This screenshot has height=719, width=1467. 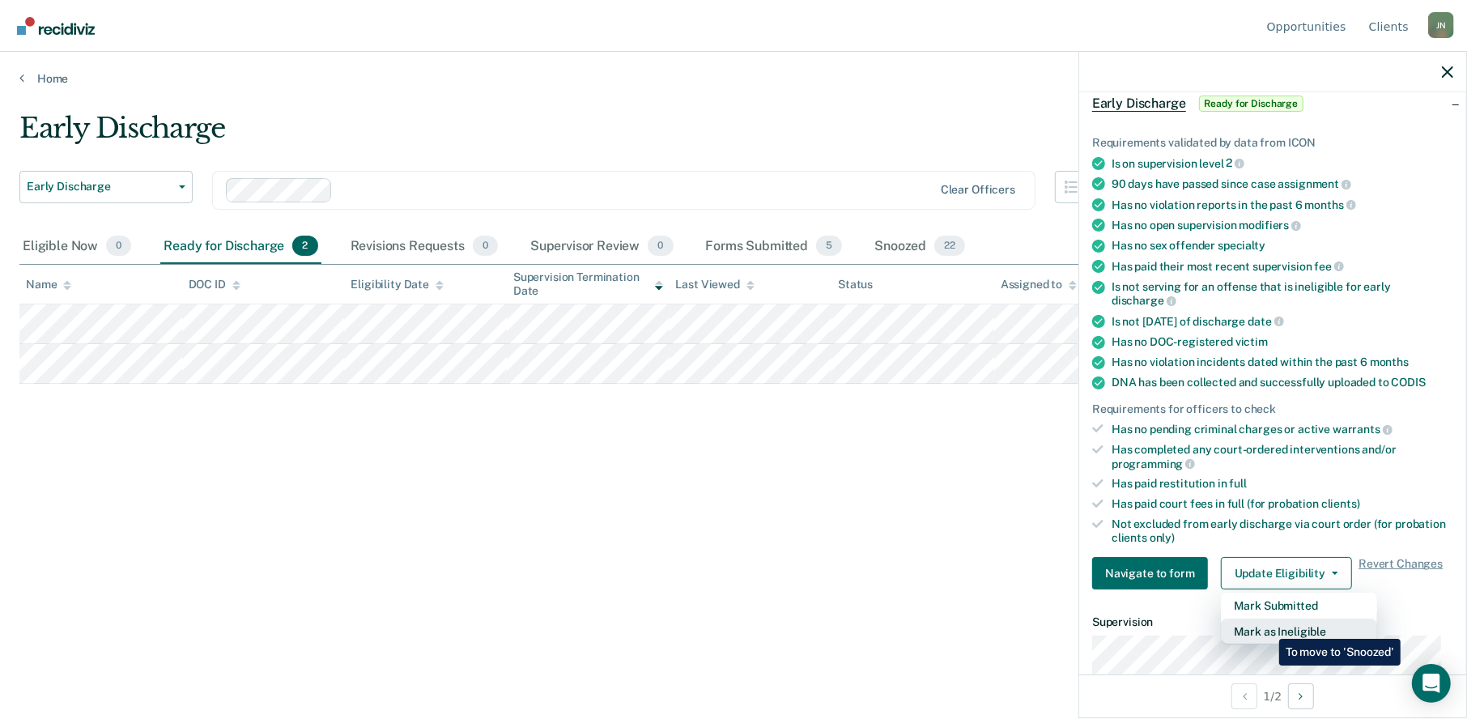 What do you see at coordinates (1282, 205) in the screenshot?
I see `div: Has no violation reports in the past 6` at bounding box center [1282, 205].